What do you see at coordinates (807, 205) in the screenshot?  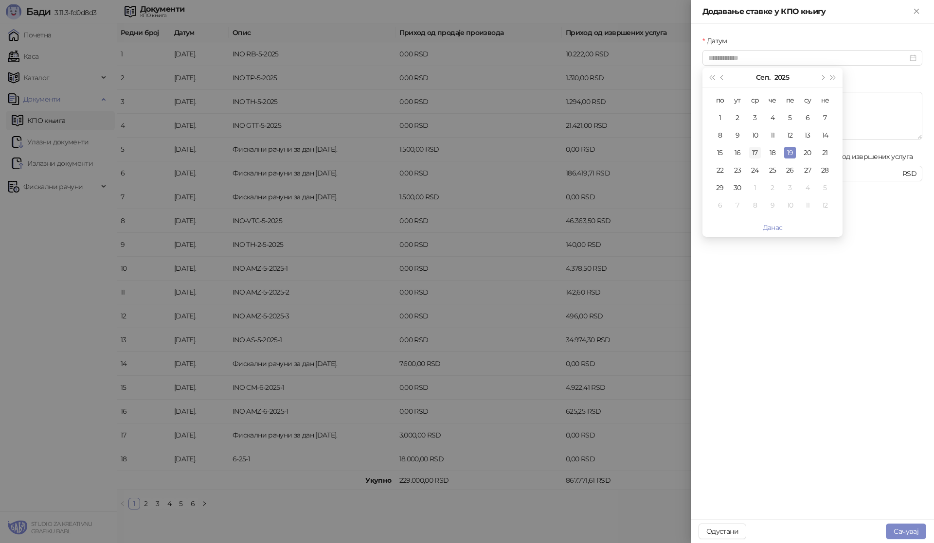 I see `td: 2025-10-11` at bounding box center [807, 205].